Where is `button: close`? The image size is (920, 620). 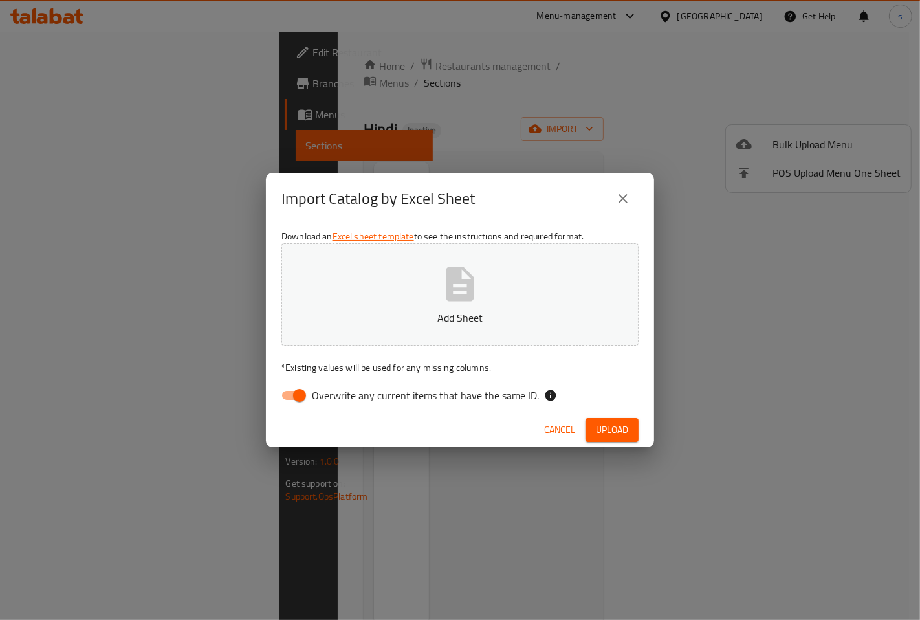 button: close is located at coordinates (623, 199).